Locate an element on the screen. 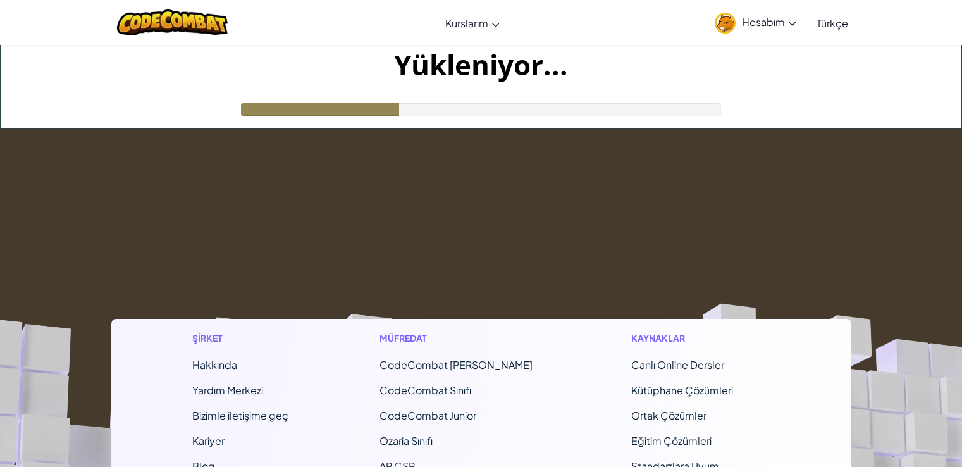 The height and width of the screenshot is (467, 962). a: Kurslarım is located at coordinates (473, 23).